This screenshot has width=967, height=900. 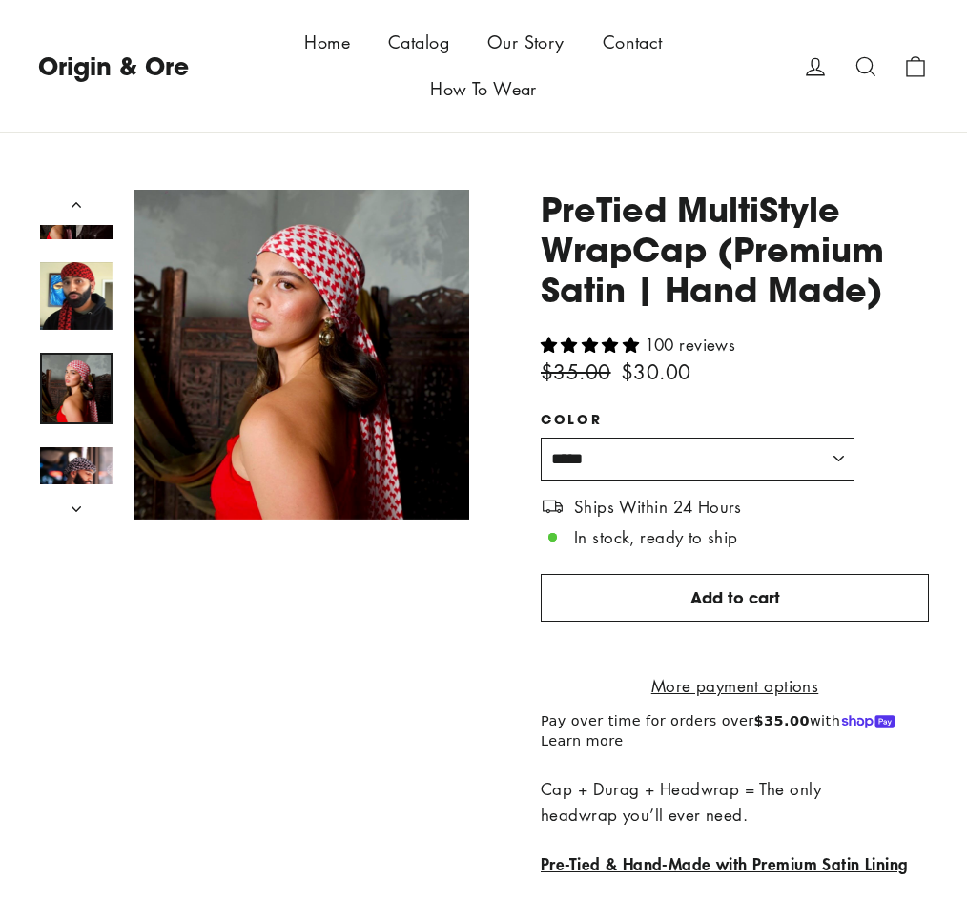 I want to click on span: 4.76 stars, so click(x=592, y=344).